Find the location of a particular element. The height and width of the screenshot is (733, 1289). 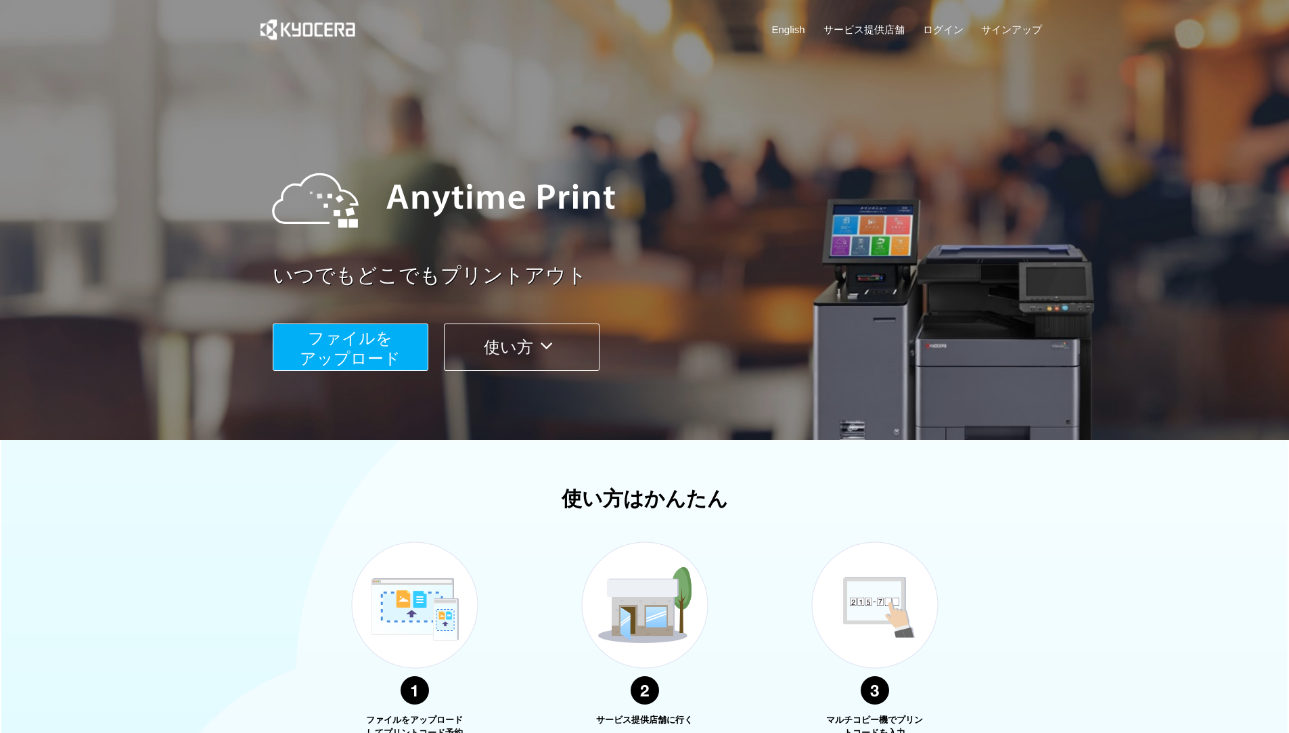

a: サインアップ is located at coordinates (1012, 29).